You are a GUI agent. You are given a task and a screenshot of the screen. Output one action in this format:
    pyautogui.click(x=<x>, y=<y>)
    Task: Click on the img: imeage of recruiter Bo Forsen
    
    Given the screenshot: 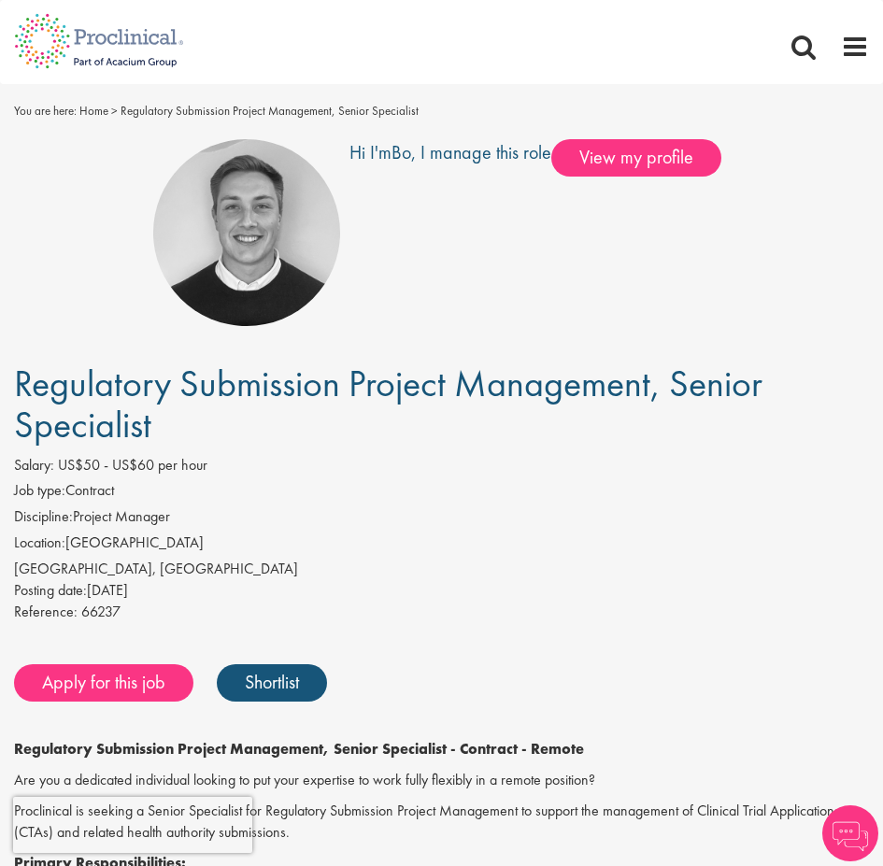 What is the action you would take?
    pyautogui.click(x=247, y=233)
    